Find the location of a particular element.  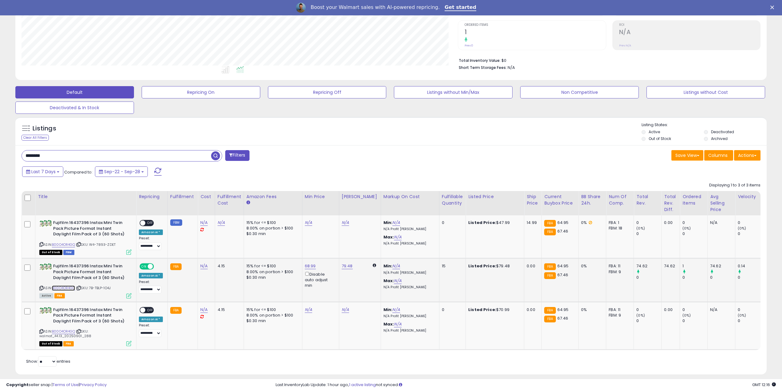

div: Boost your Walmart sales with AI-powered repricing. is located at coordinates (375, 7).